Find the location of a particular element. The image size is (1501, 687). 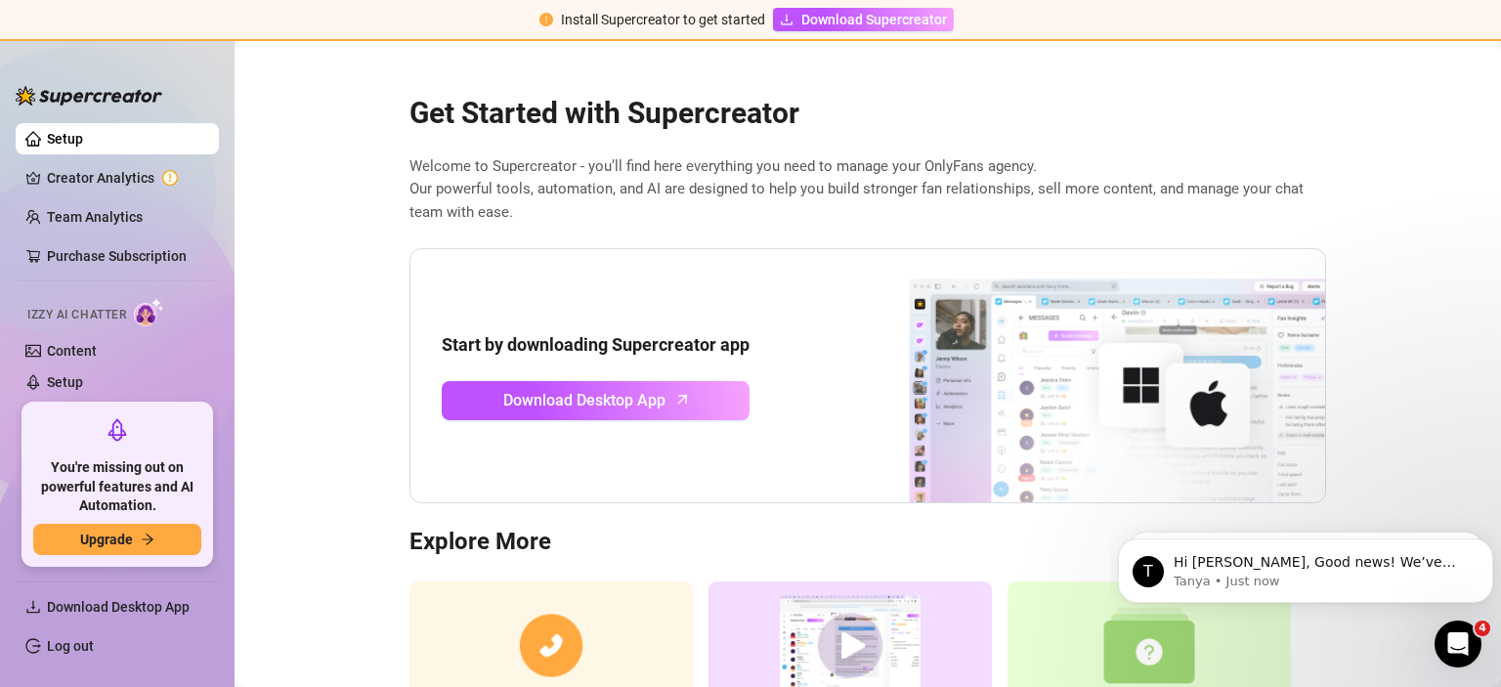

span: arrow-right is located at coordinates (148, 539).